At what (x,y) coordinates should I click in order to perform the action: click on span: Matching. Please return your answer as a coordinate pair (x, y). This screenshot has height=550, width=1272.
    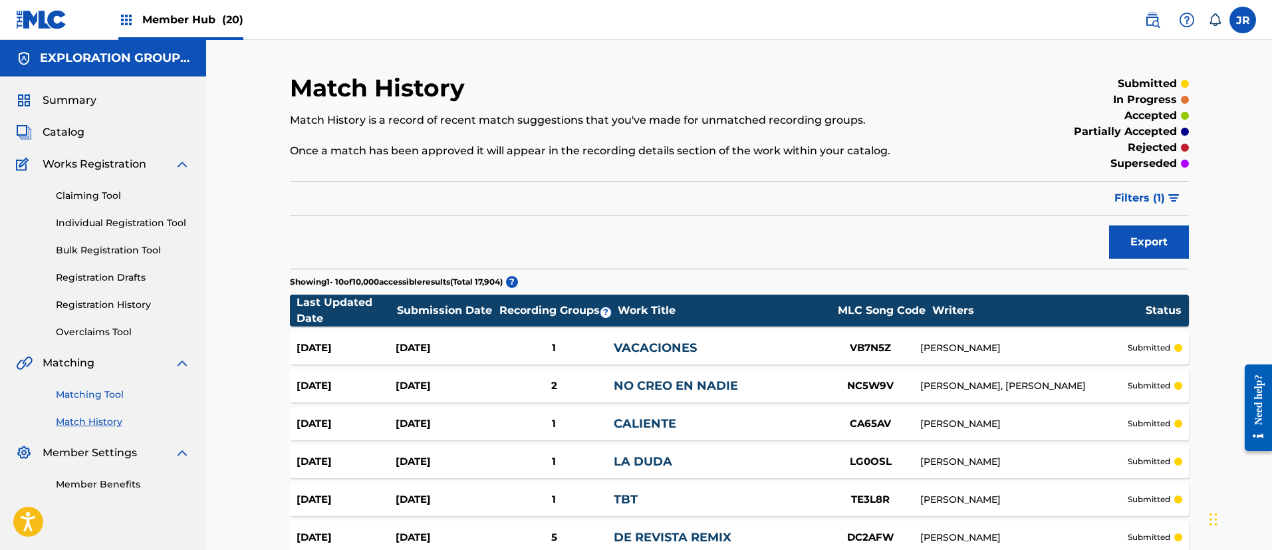
    Looking at the image, I should click on (68, 363).